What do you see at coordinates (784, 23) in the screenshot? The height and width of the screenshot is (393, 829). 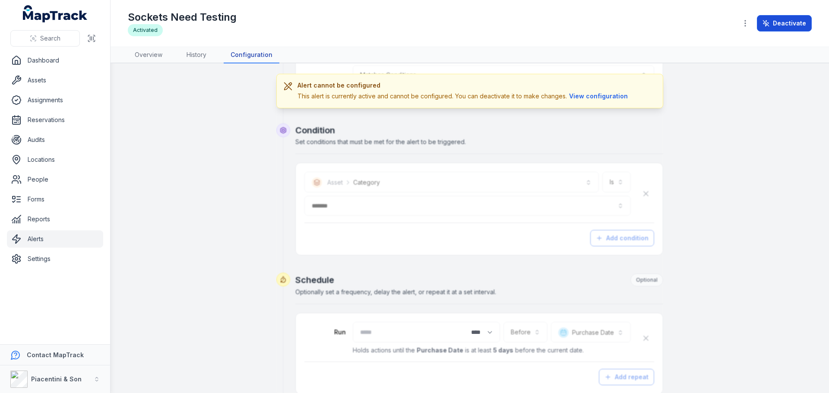 I see `button: Deactivate` at bounding box center [784, 23].